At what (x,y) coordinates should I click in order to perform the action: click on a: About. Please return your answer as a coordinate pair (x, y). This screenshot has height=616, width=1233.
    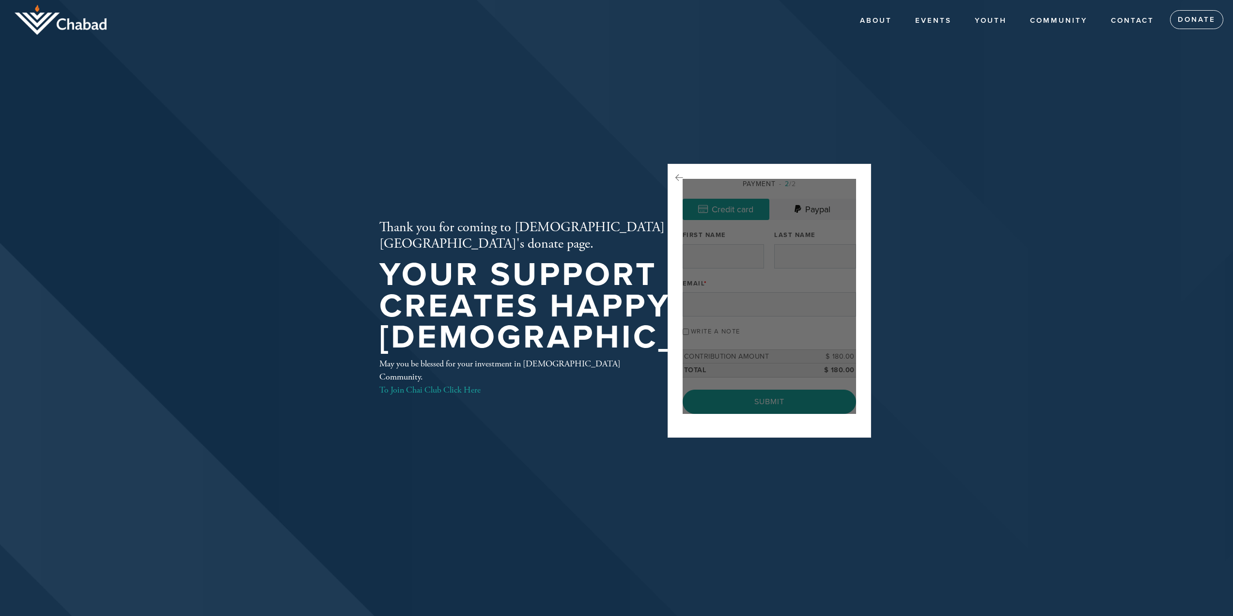
    Looking at the image, I should click on (876, 21).